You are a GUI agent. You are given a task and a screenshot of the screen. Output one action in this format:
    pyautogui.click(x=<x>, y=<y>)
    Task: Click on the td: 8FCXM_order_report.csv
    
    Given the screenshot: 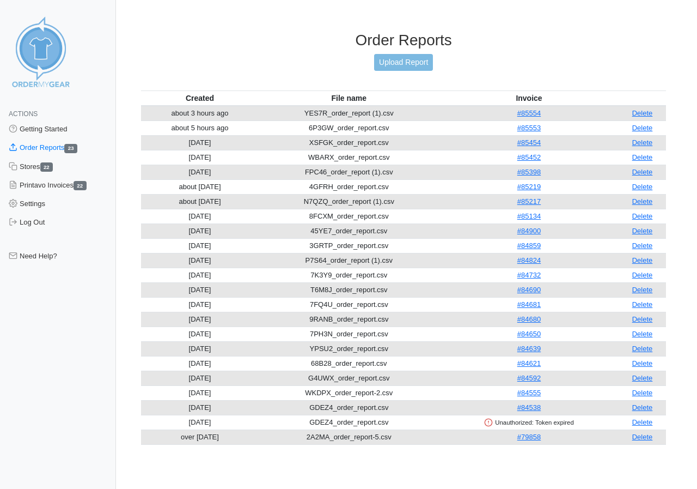 What is the action you would take?
    pyautogui.click(x=349, y=216)
    